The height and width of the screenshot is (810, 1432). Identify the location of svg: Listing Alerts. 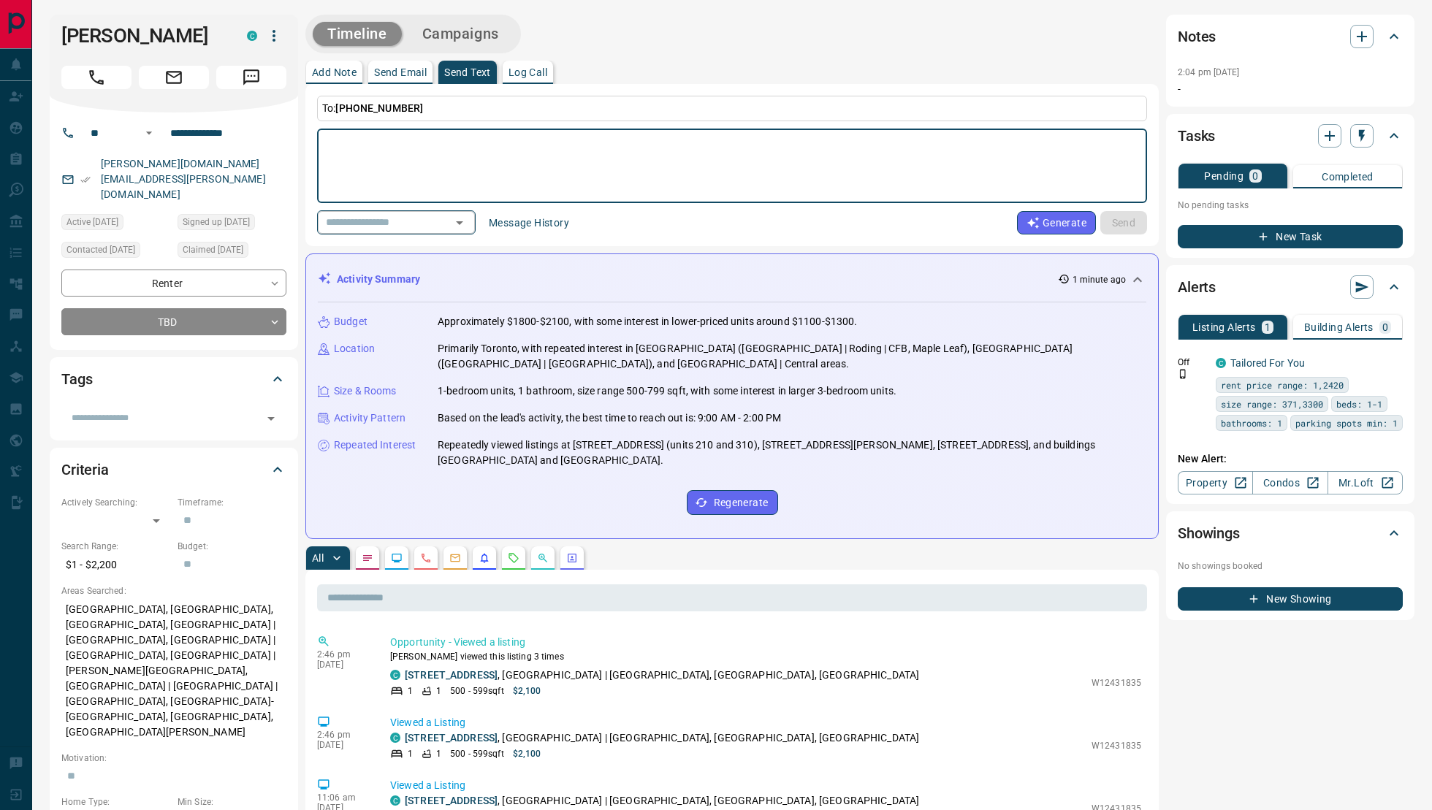
(485, 558).